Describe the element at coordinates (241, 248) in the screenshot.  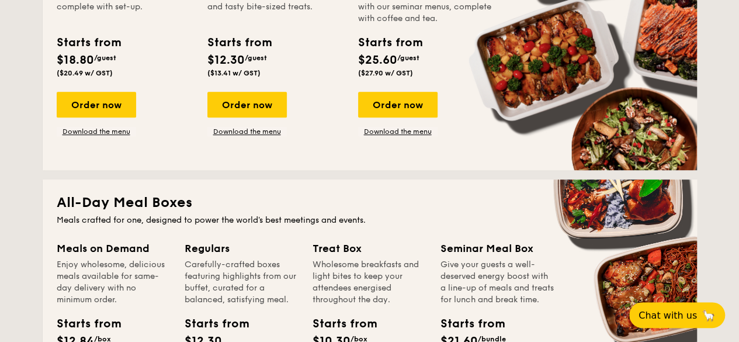
I see `div: Regulars` at that location.